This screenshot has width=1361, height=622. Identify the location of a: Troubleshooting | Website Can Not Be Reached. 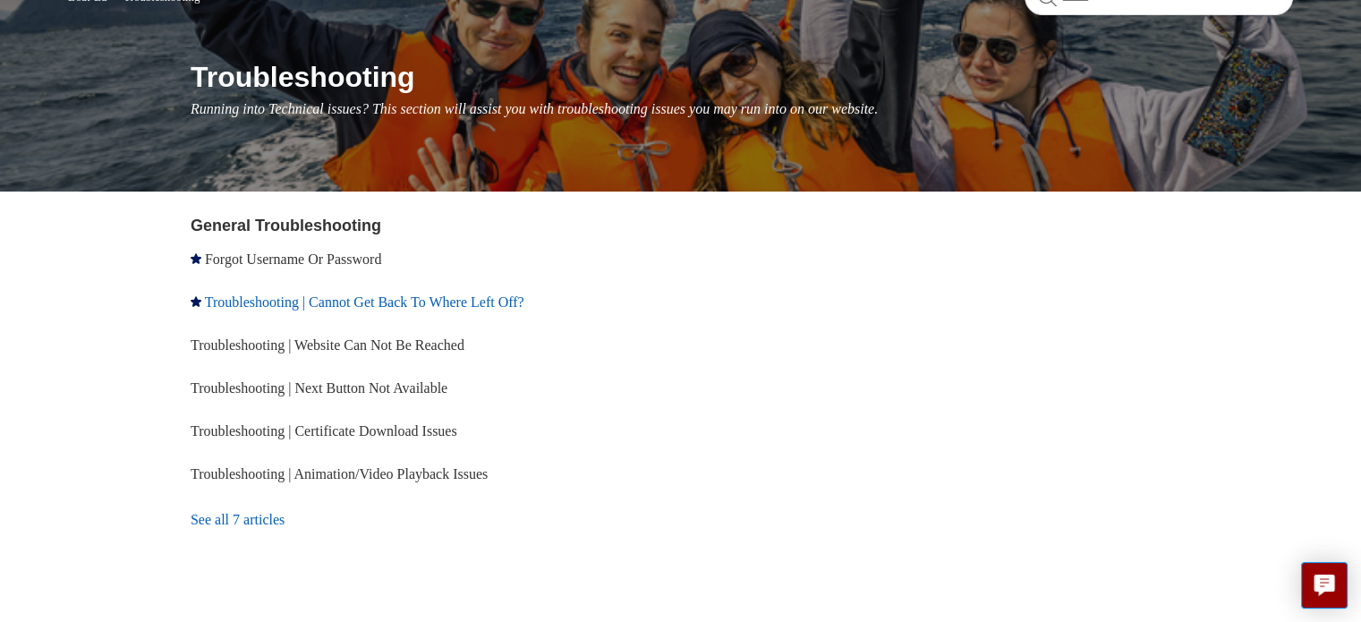
(328, 345).